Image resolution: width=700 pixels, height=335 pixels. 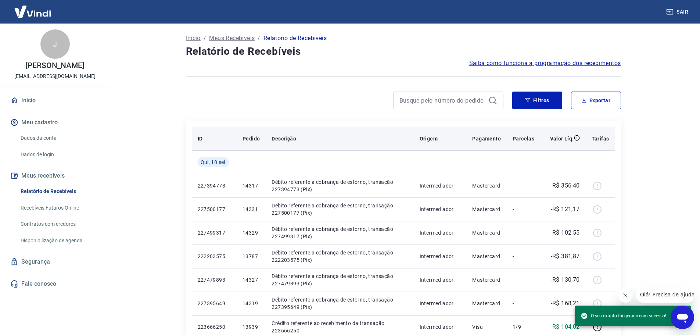 What do you see at coordinates (486, 327) in the screenshot?
I see `p: Visa` at bounding box center [486, 327].